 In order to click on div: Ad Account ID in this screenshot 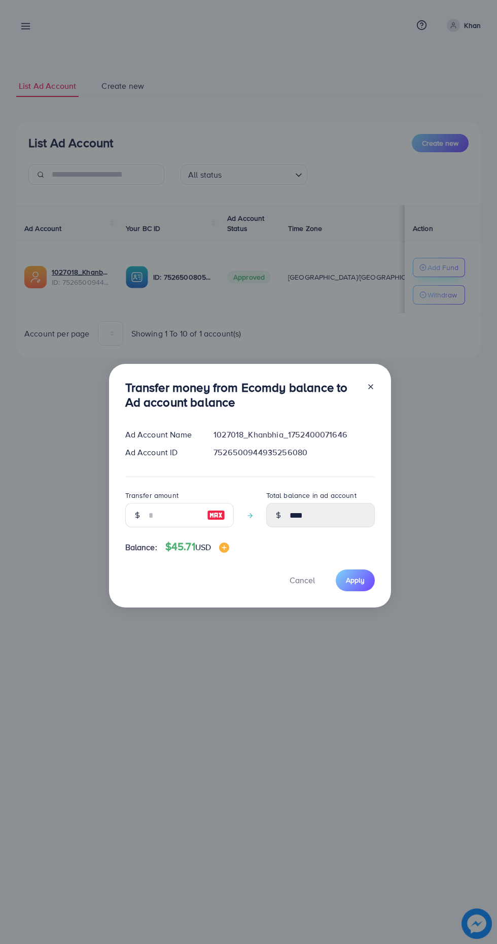, I will do `click(161, 452)`.